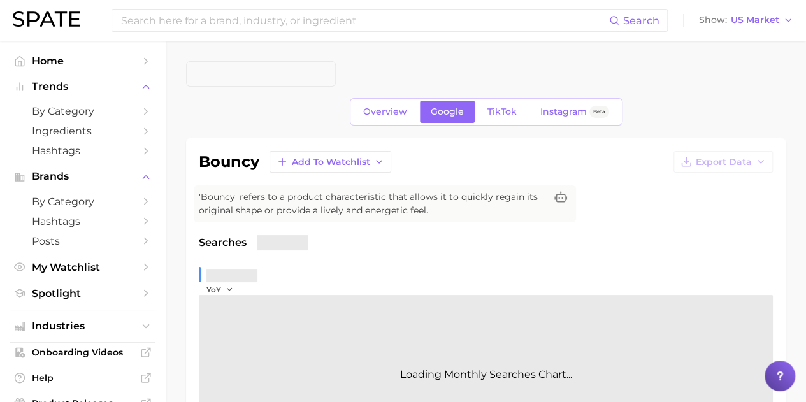  I want to click on a: Spotlight, so click(83, 293).